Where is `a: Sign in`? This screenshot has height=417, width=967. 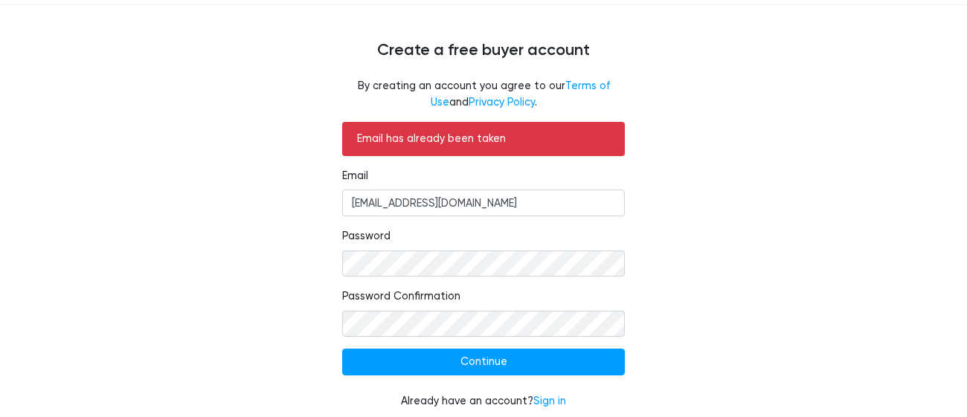 a: Sign in is located at coordinates (550, 401).